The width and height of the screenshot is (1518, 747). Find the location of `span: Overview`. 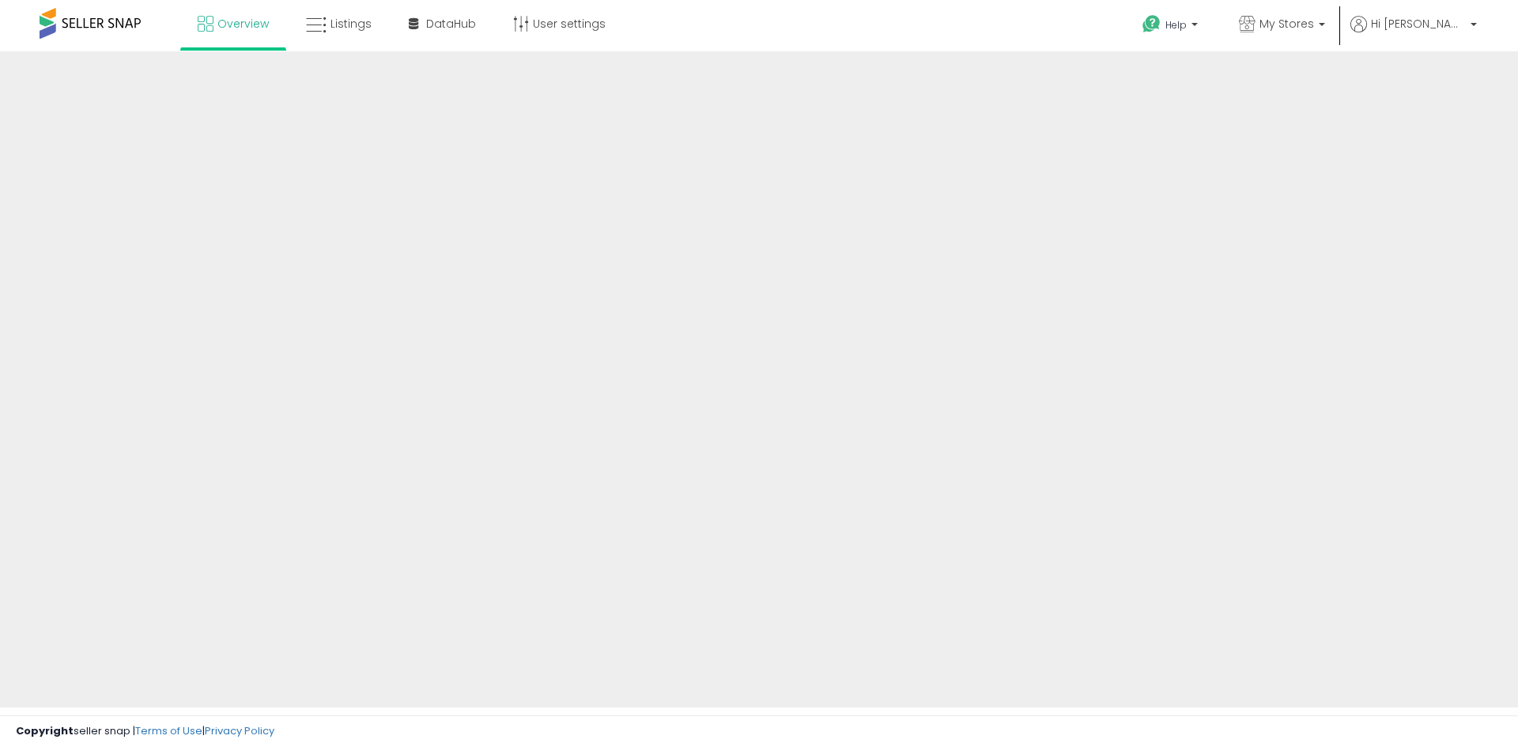

span: Overview is located at coordinates (243, 24).